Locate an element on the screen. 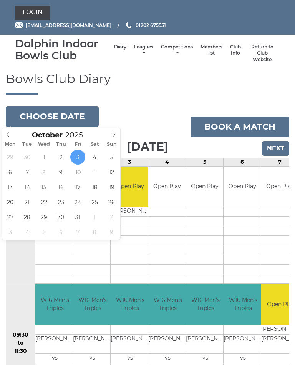 The image size is (295, 365). span: Wed is located at coordinates (44, 144).